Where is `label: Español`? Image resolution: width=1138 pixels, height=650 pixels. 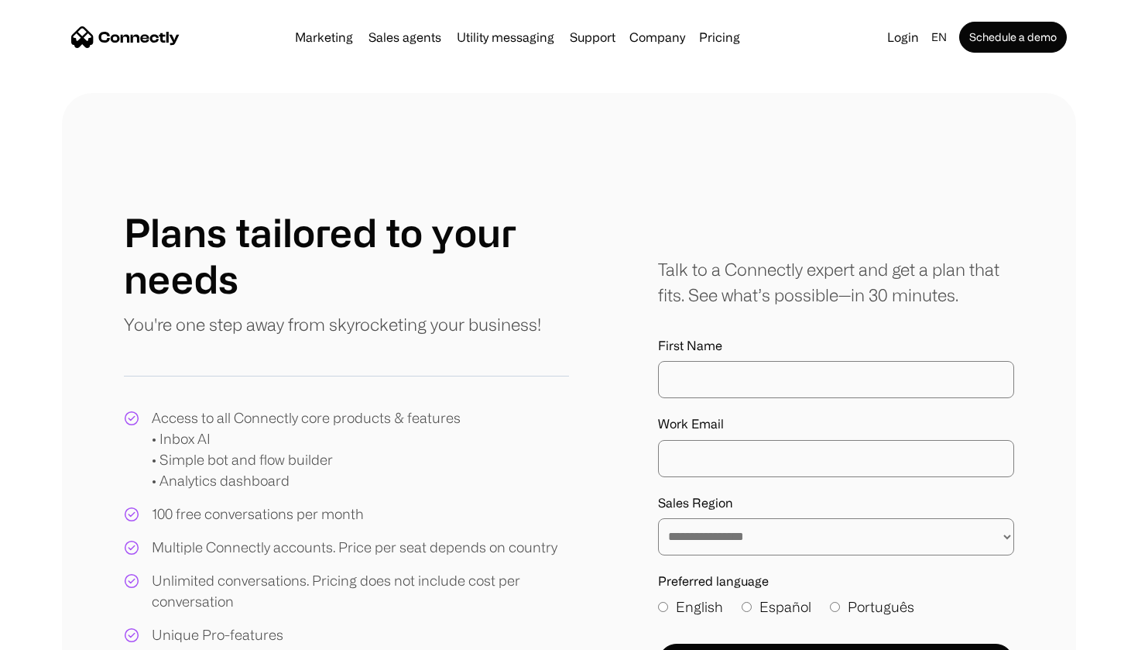
label: Español is located at coordinates (777, 606).